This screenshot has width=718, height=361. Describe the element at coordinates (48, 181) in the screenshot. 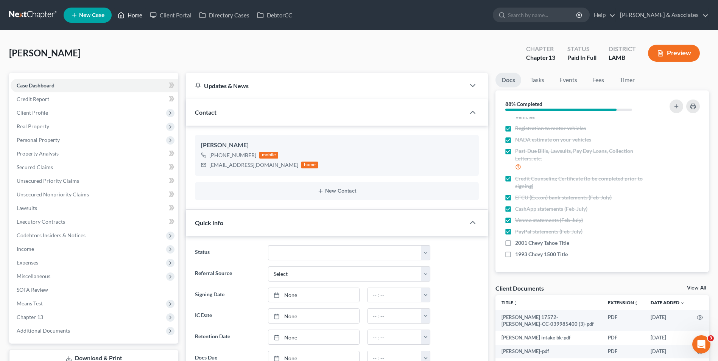

I see `span: Unsecured Priority Claims` at that location.